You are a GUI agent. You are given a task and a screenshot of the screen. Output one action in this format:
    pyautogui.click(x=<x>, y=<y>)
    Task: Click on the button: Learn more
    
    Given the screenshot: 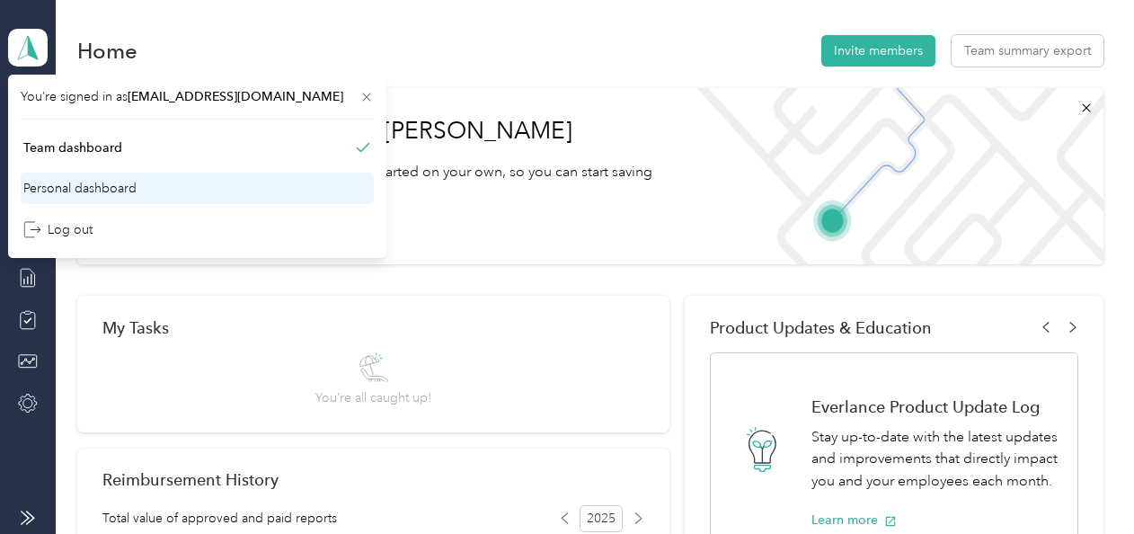 What is the action you would take?
    pyautogui.click(x=854, y=519)
    